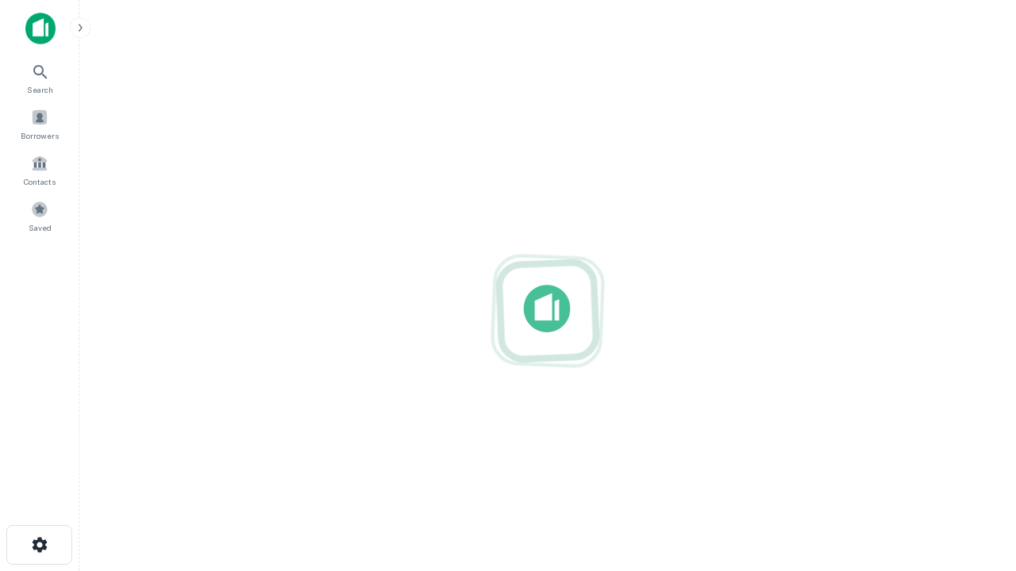  What do you see at coordinates (976, 482) in the screenshot?
I see `div: Chat Widget` at bounding box center [976, 482].